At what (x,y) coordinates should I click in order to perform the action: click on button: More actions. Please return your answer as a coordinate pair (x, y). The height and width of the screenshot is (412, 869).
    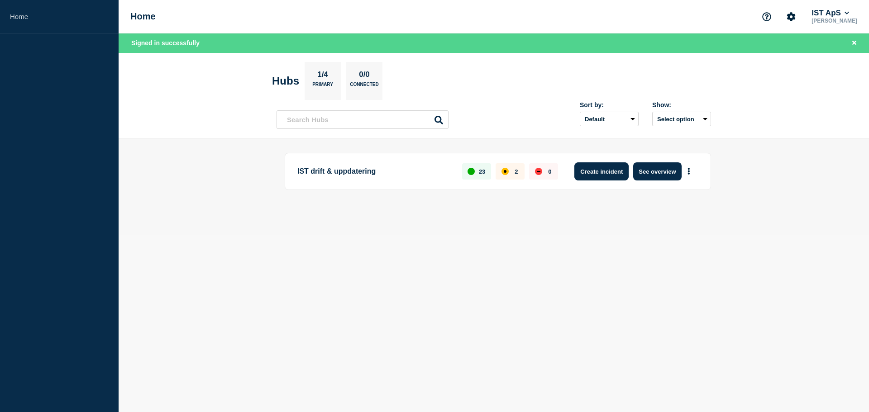
    Looking at the image, I should click on (689, 172).